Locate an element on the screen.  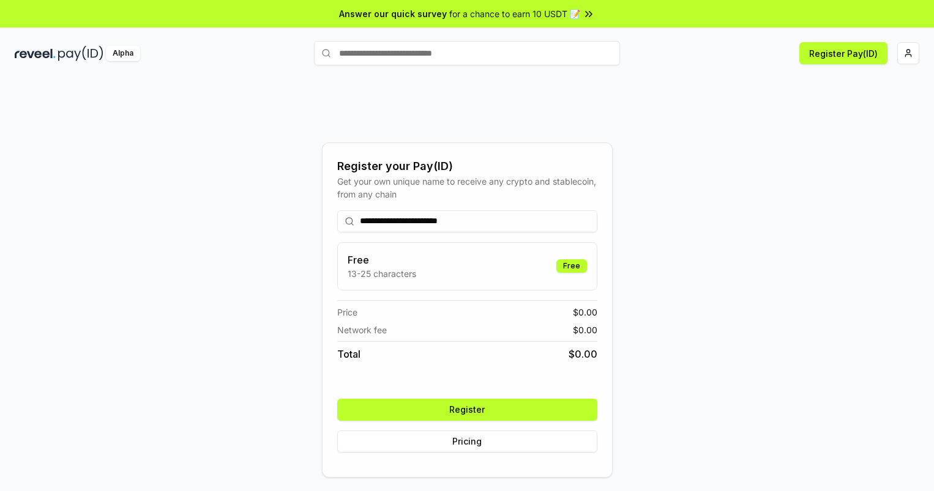
div: Register your Pay(ID) is located at coordinates (467, 166).